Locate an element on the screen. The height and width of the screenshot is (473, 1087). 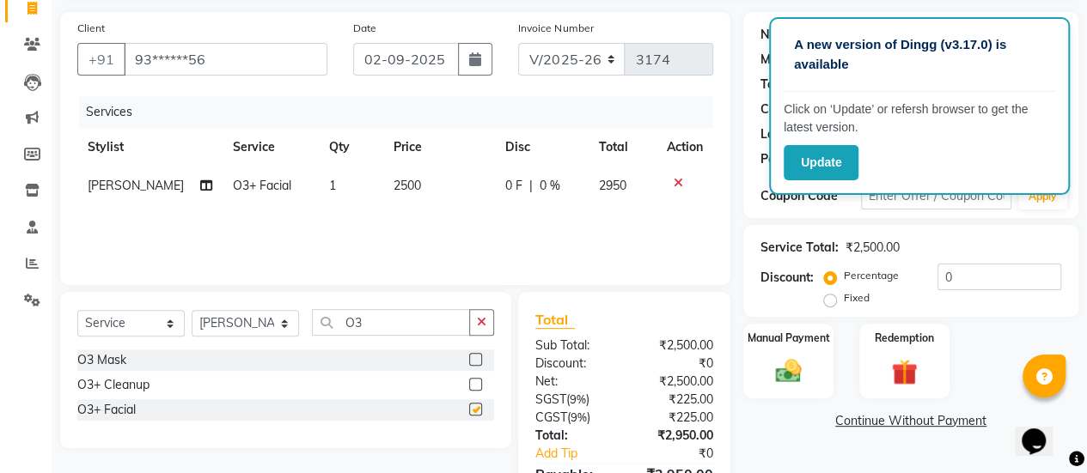
div: Services is located at coordinates (402, 112).